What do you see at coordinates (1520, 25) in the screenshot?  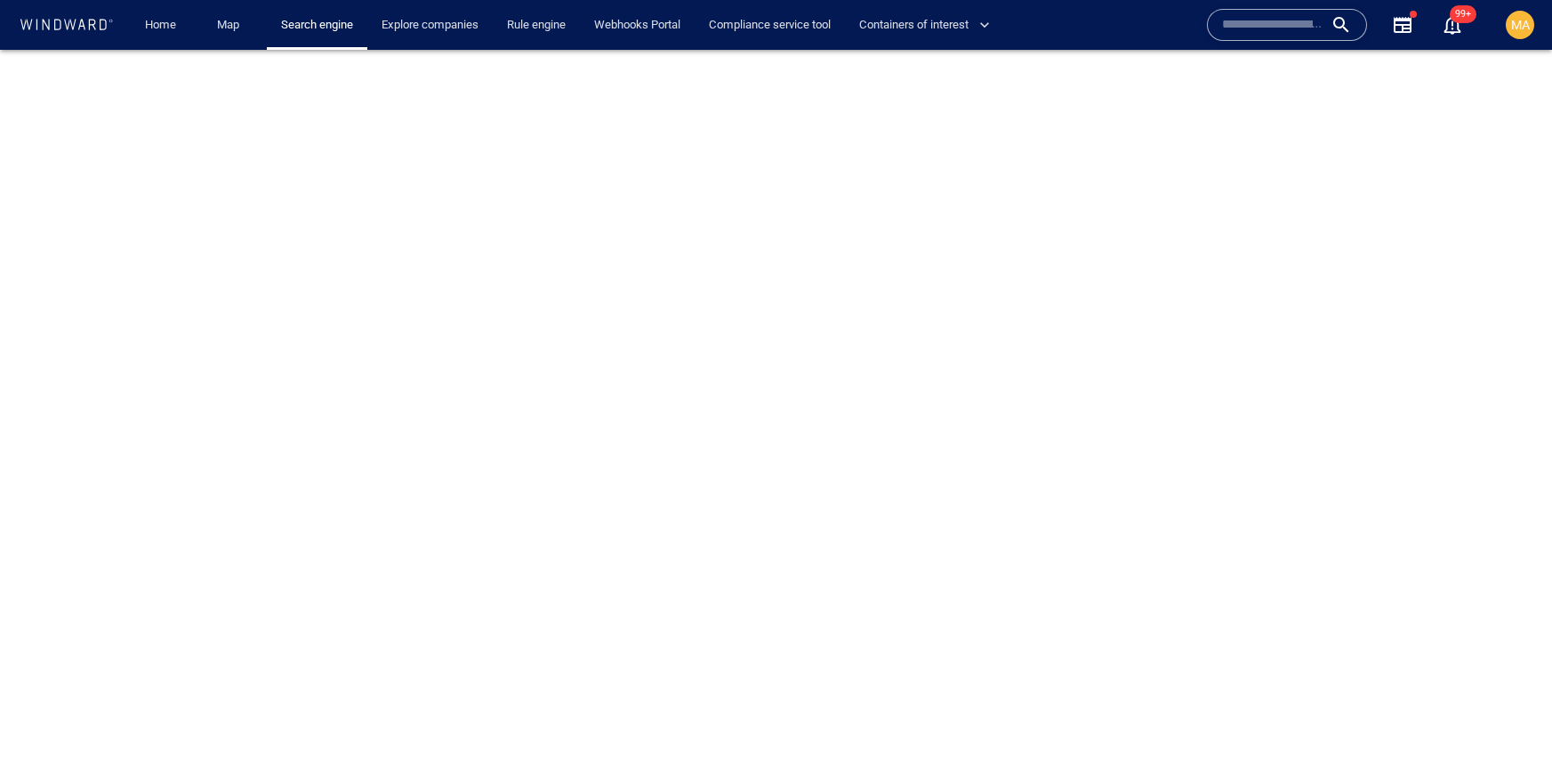 I see `span: MA` at bounding box center [1520, 25].